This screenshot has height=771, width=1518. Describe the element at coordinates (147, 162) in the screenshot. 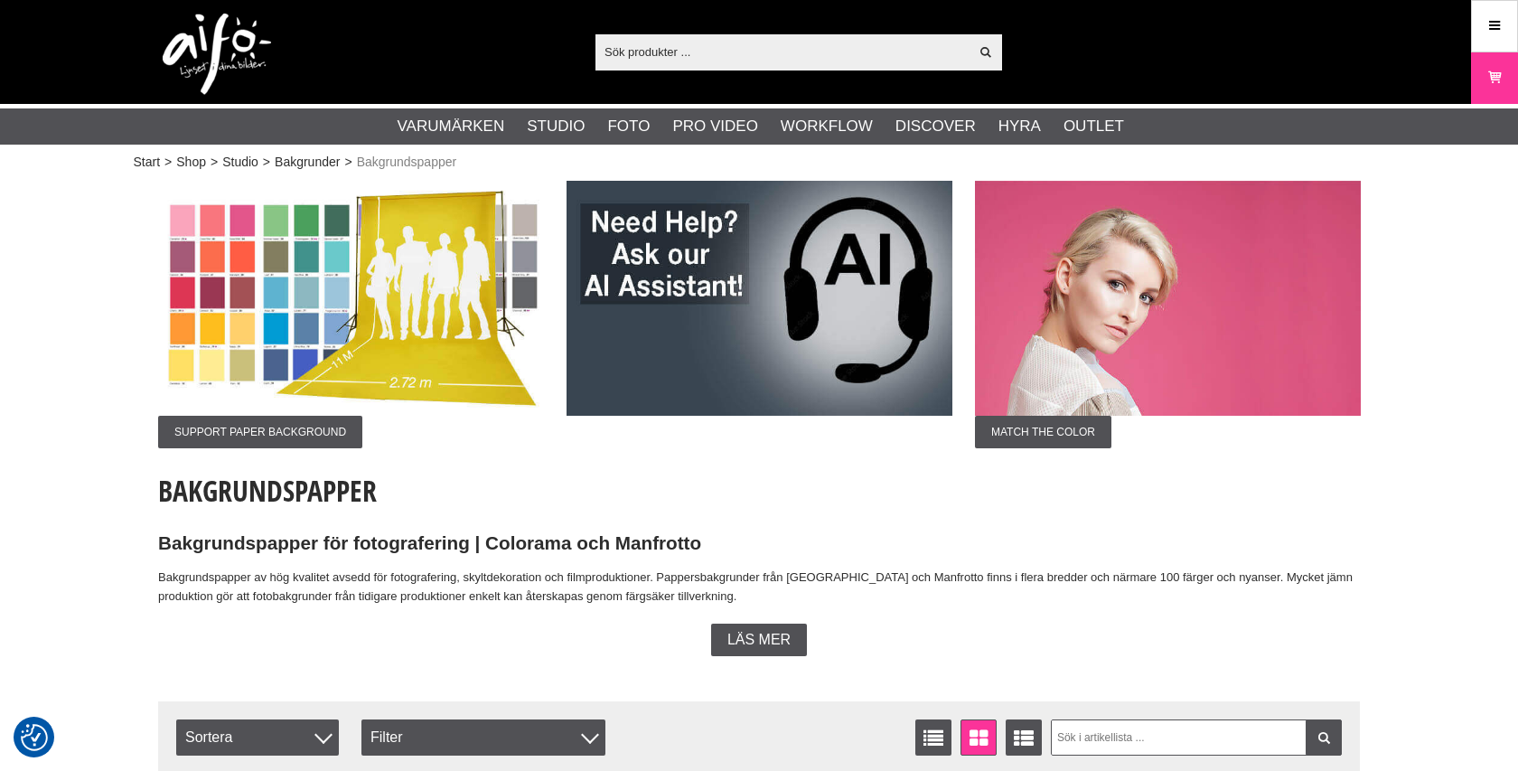

I see `a: Start` at that location.